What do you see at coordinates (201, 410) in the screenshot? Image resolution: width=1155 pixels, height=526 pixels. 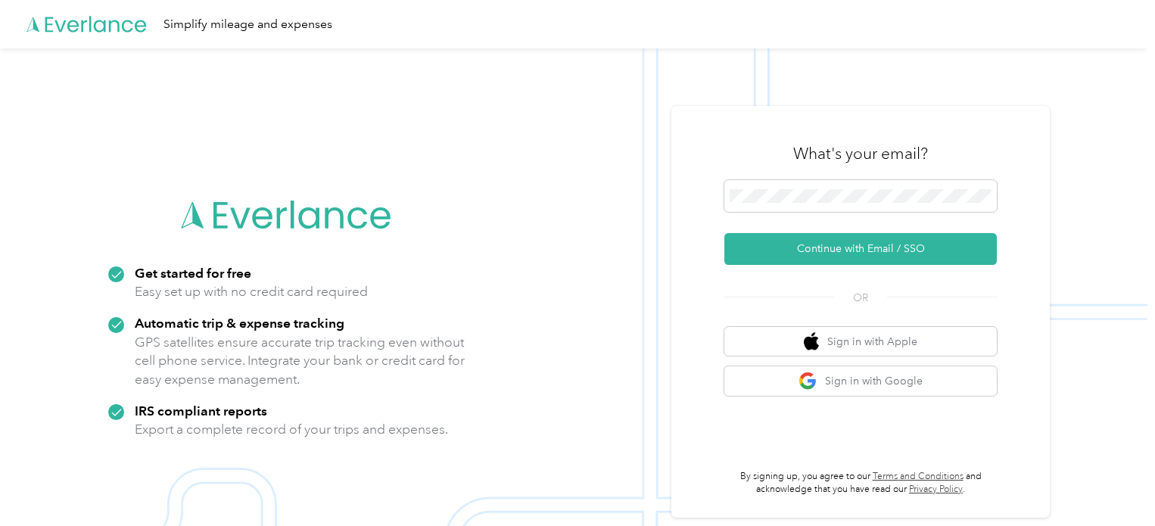 I see `strong: IRS compliant reports` at bounding box center [201, 410].